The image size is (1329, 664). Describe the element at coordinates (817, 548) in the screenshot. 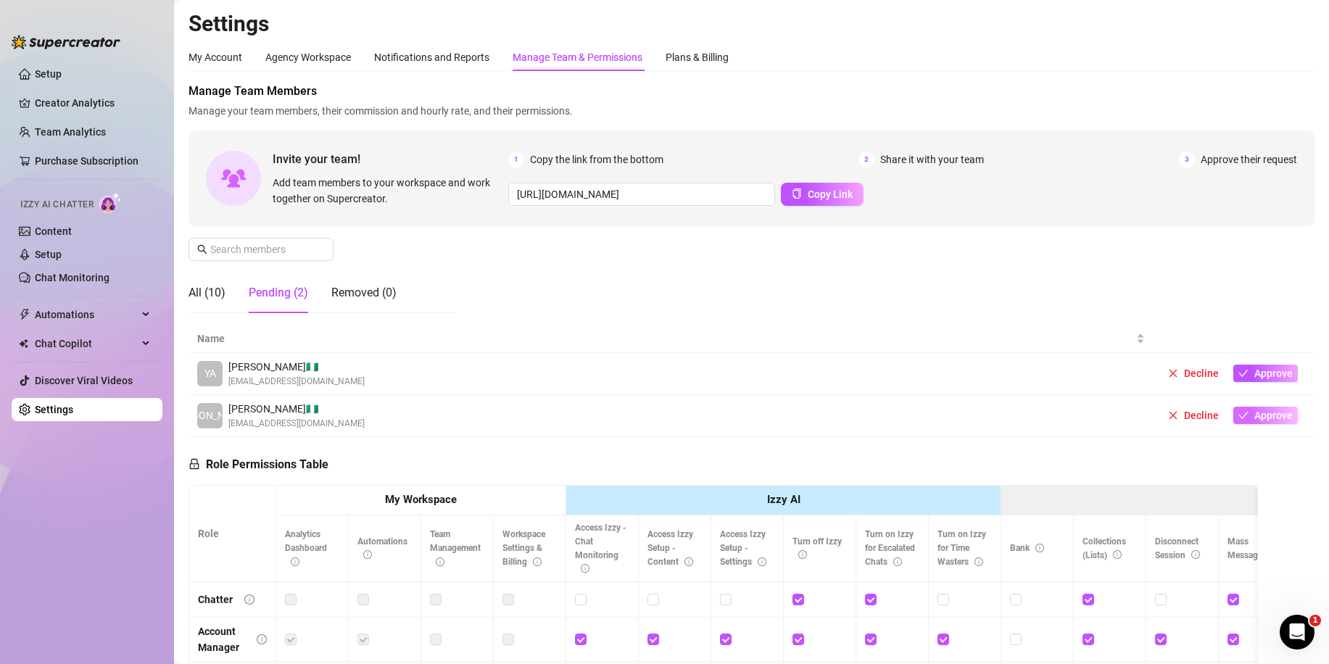

I see `span: Turn off Izzy` at that location.